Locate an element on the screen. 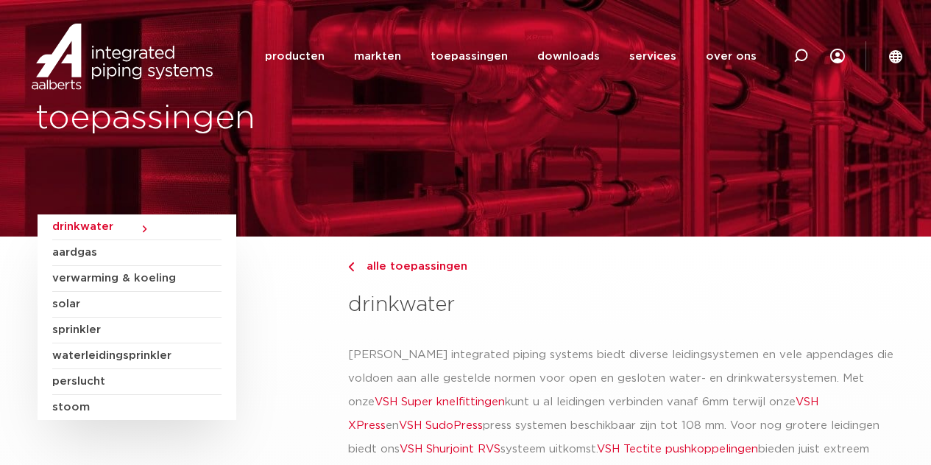 The image size is (931, 465). a: over ons is located at coordinates (731, 56).